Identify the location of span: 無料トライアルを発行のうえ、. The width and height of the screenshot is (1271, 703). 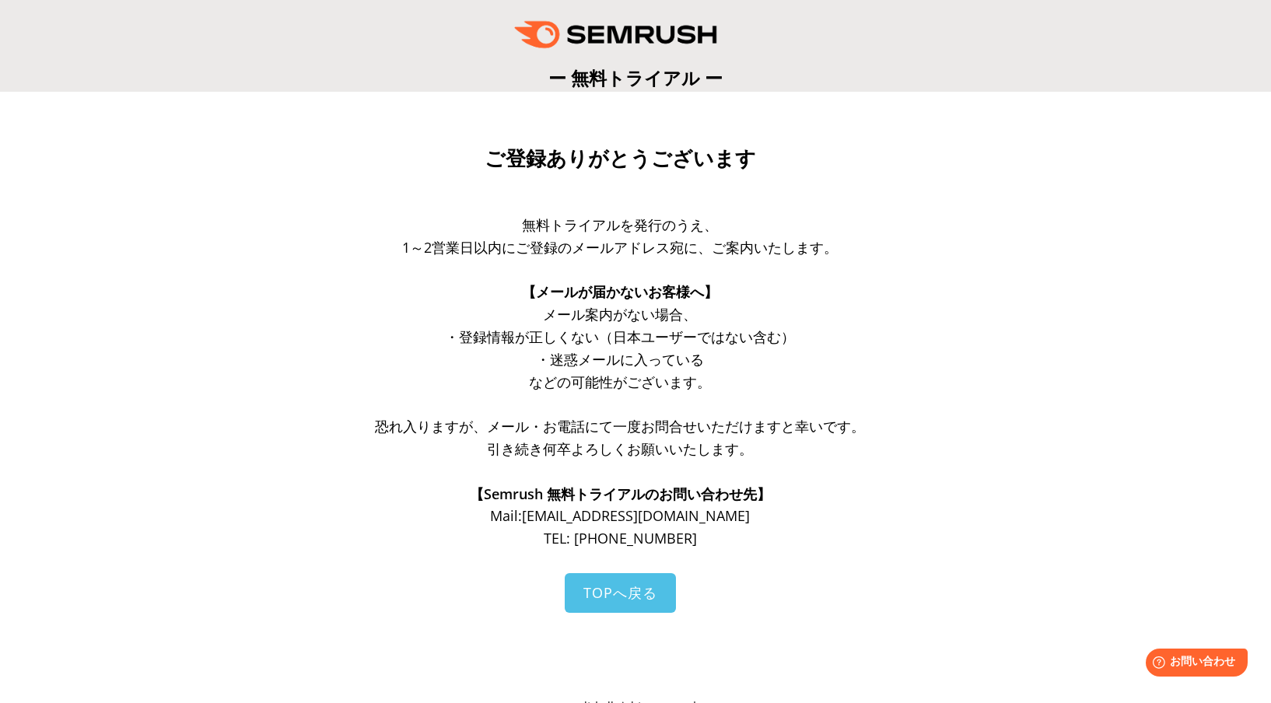
(620, 225).